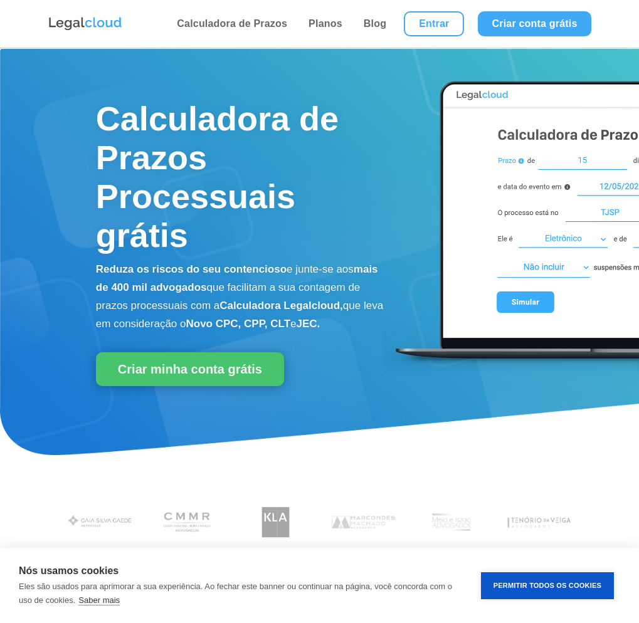 This screenshot has height=623, width=639. What do you see at coordinates (238, 324) in the screenshot?
I see `b: Novo CPC, CPP, CLT` at bounding box center [238, 324].